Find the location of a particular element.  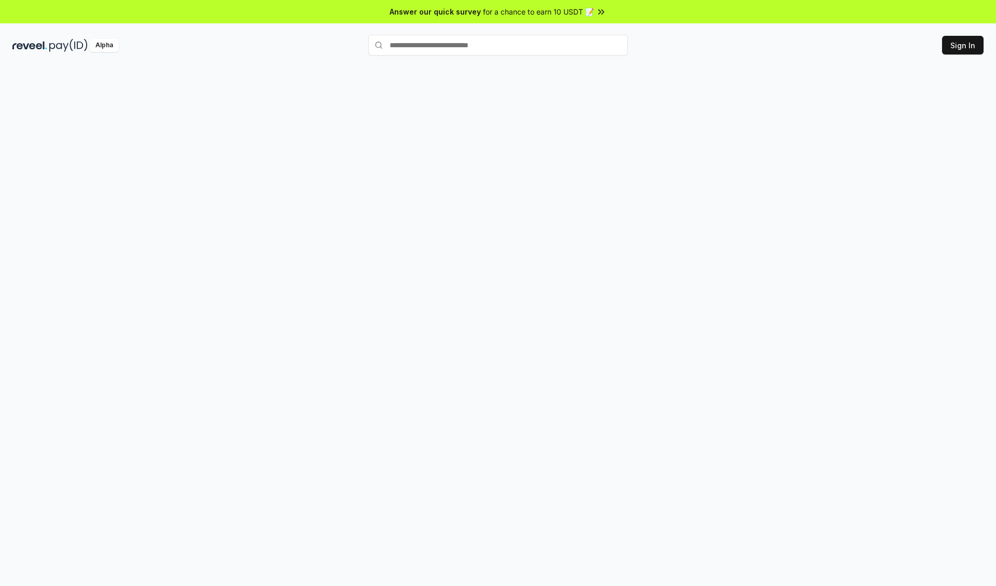

img: pay_id is located at coordinates (68, 45).